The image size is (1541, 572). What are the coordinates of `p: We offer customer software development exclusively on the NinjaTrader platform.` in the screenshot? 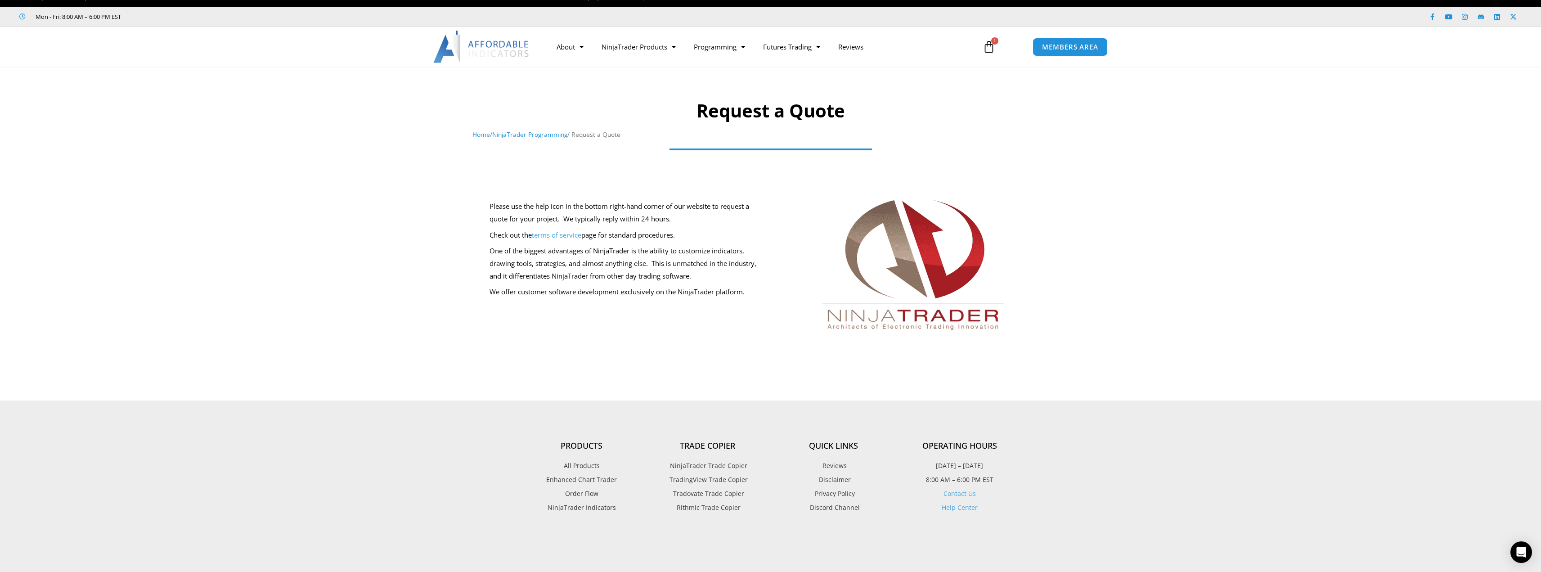 It's located at (627, 292).